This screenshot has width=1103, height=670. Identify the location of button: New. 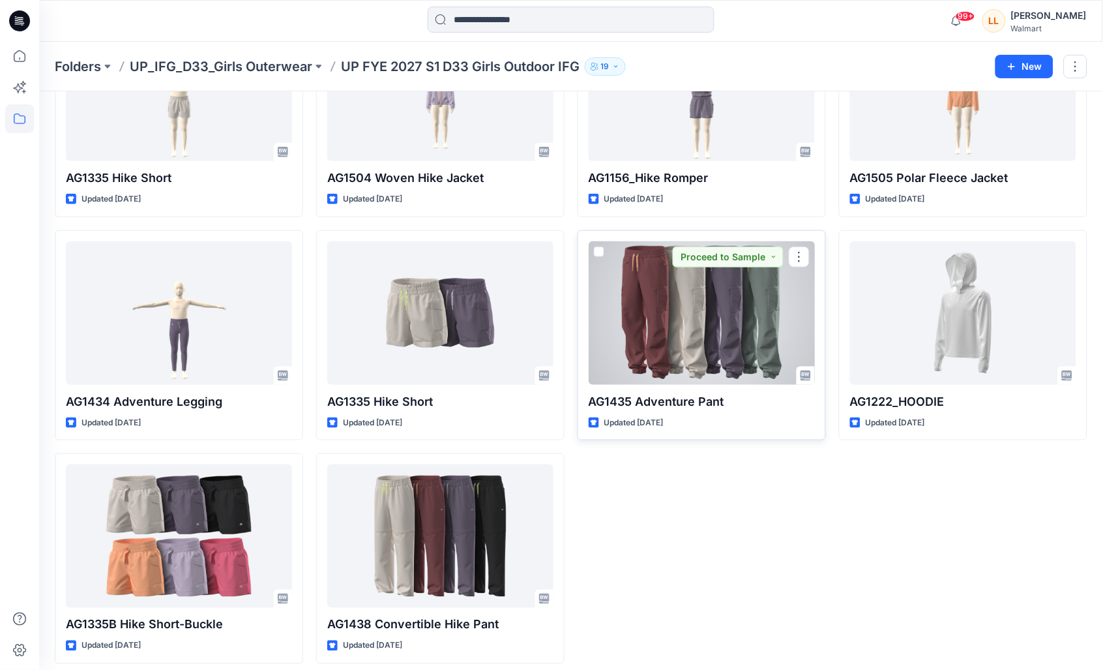
(1025, 67).